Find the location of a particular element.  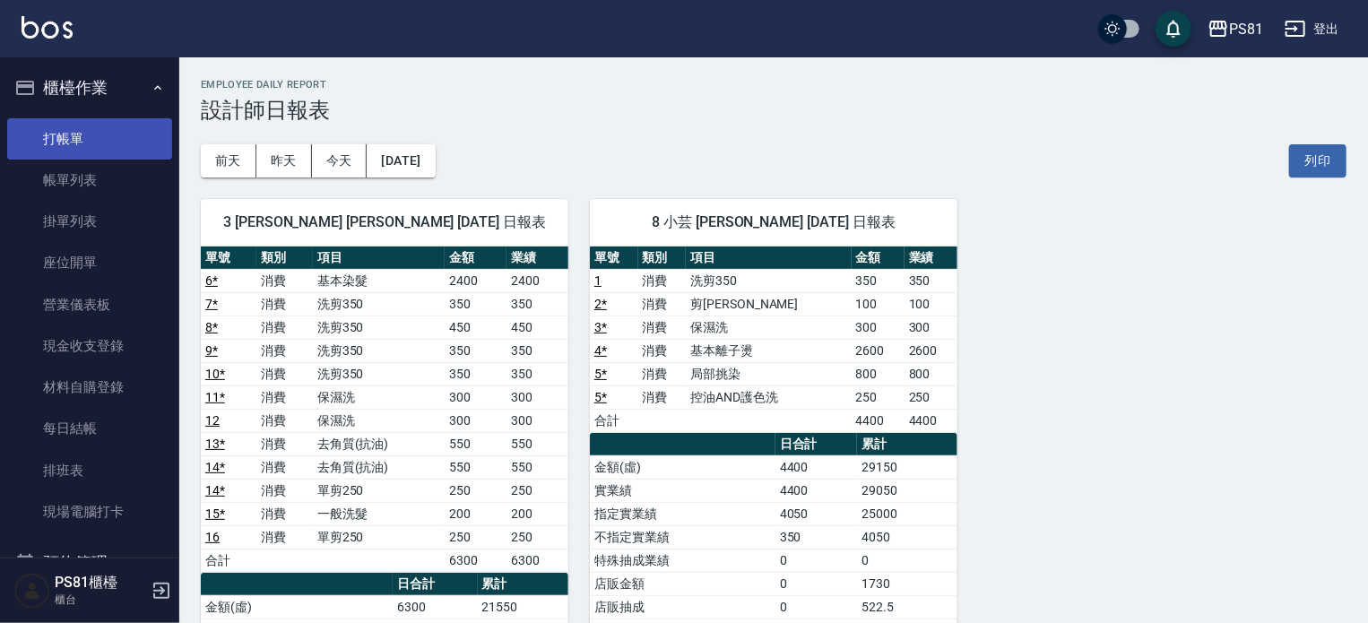

td: 25000 is located at coordinates (907, 514).